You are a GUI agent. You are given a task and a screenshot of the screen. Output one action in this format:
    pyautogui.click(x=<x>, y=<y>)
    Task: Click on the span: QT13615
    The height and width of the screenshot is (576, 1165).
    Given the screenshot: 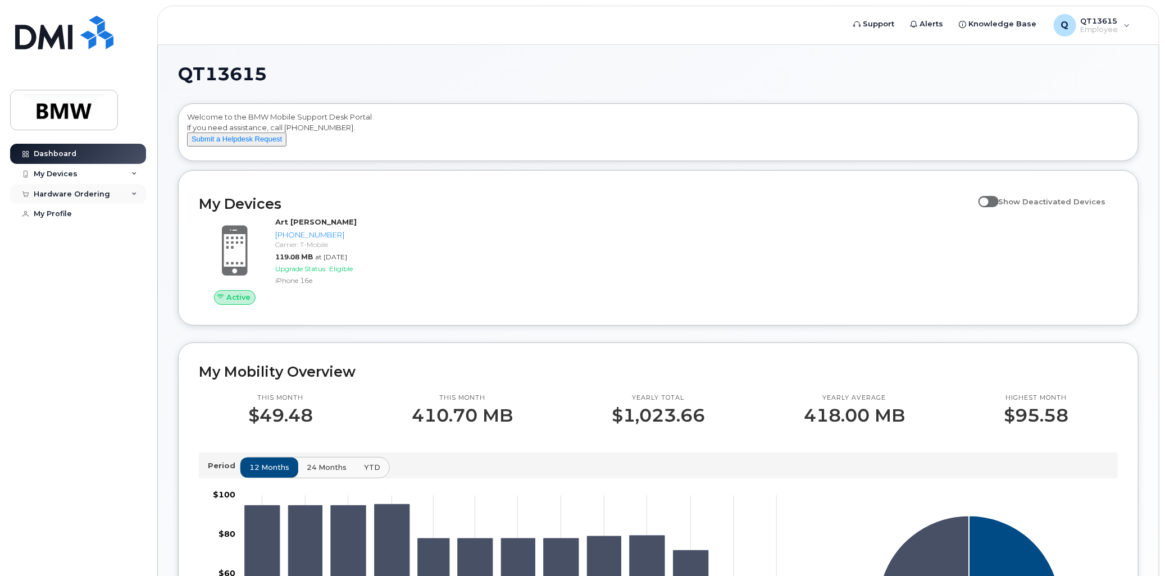 What is the action you would take?
    pyautogui.click(x=222, y=74)
    